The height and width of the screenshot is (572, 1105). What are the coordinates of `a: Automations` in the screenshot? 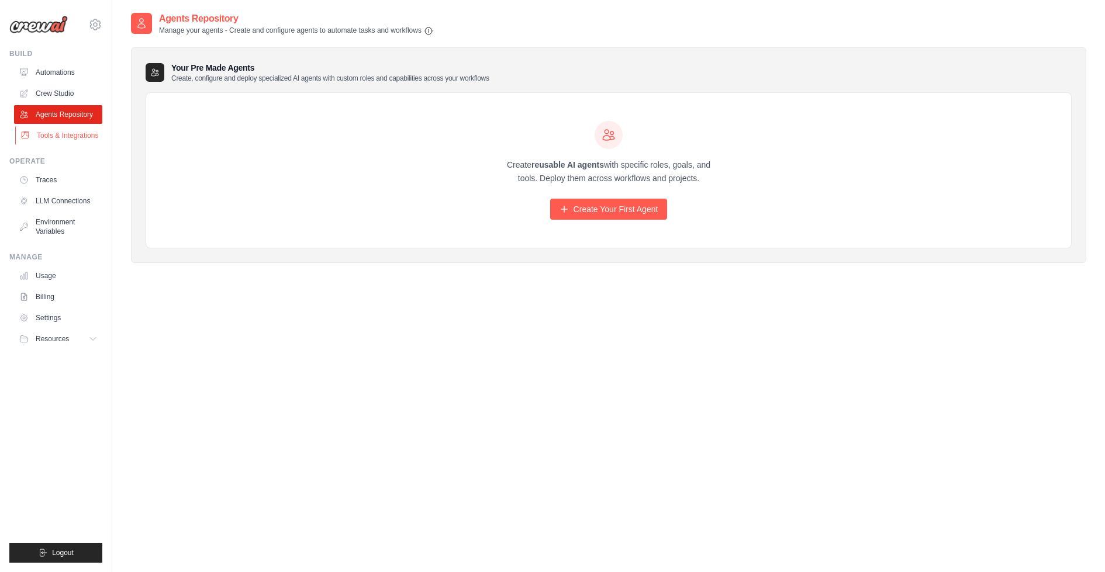 It's located at (58, 72).